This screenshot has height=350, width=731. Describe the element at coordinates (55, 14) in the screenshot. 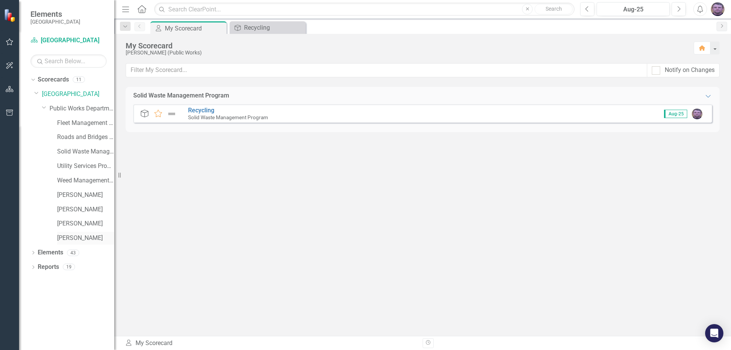

I see `span: Elements` at that location.